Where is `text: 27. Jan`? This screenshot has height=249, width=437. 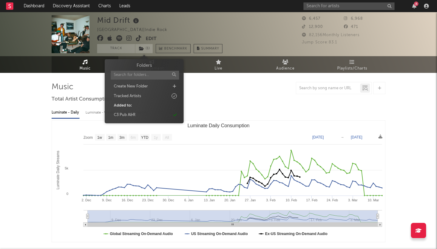 text: 27. Jan is located at coordinates (250, 200).